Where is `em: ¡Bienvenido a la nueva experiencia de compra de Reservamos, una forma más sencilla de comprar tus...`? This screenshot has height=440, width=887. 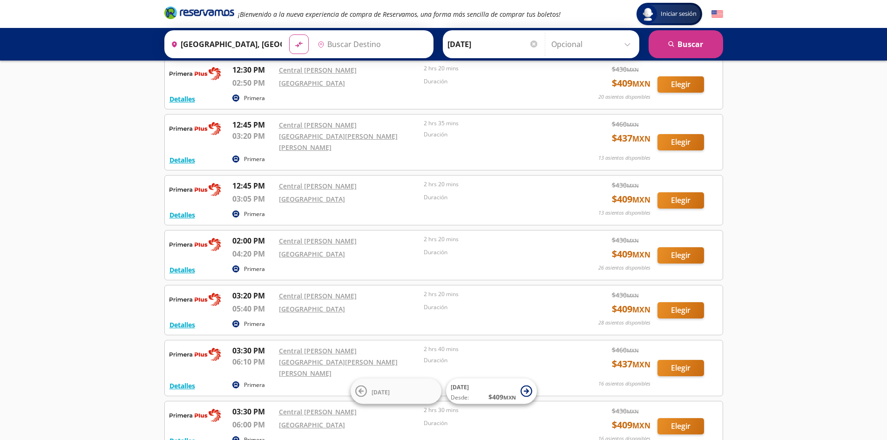 em: ¡Bienvenido a la nueva experiencia de compra de Reservamos, una forma más sencilla de comprar tus... is located at coordinates (399, 14).